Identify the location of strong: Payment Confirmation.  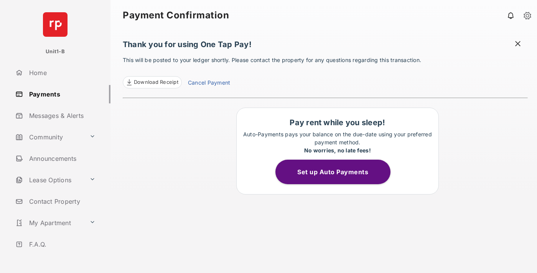
(176, 15).